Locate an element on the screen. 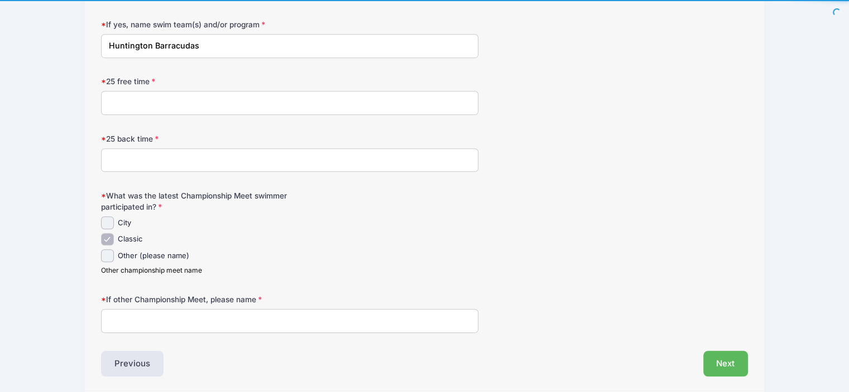  div: Other championship meet name is located at coordinates (290, 271).